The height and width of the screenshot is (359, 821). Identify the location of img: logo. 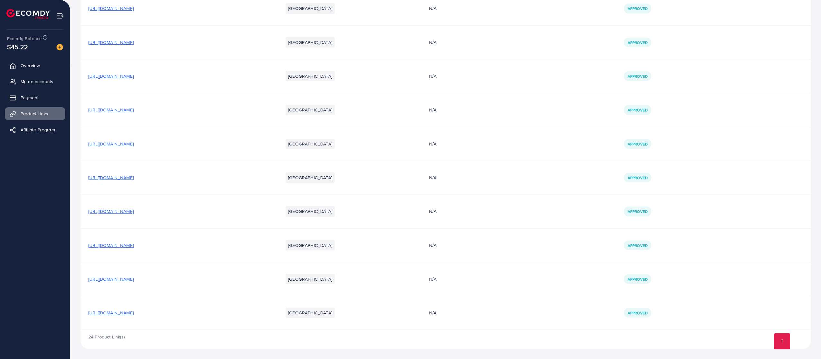
(28, 14).